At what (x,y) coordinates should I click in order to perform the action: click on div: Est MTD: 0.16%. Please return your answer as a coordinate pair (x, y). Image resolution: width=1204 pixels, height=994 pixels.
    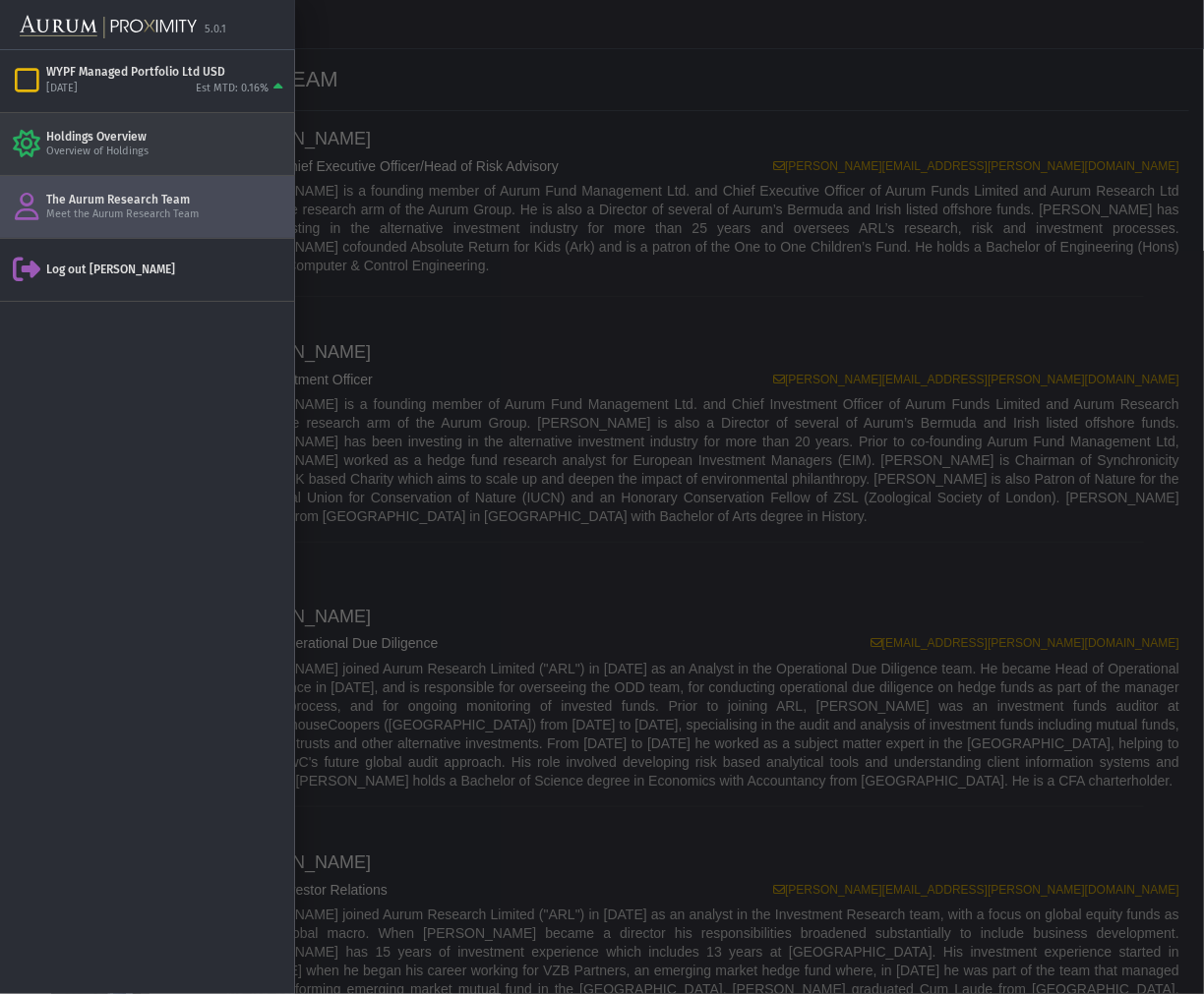
    Looking at the image, I should click on (232, 88).